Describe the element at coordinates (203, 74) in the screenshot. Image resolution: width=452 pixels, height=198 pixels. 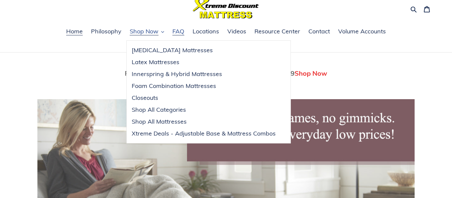
I see `a: Innerspring & Hybrid Mattresses` at that location.